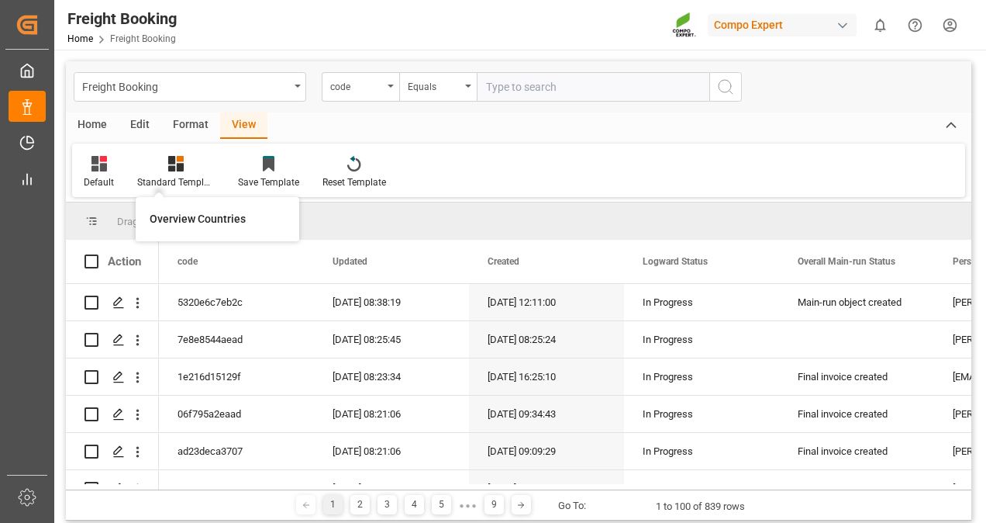 The height and width of the screenshot is (523, 986). Describe the element at coordinates (350, 261) in the screenshot. I see `span: Updated` at that location.